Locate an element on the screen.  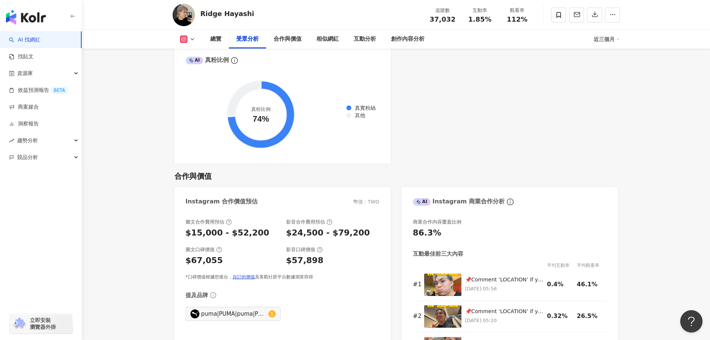
a: 找貼文 is located at coordinates (21, 57).